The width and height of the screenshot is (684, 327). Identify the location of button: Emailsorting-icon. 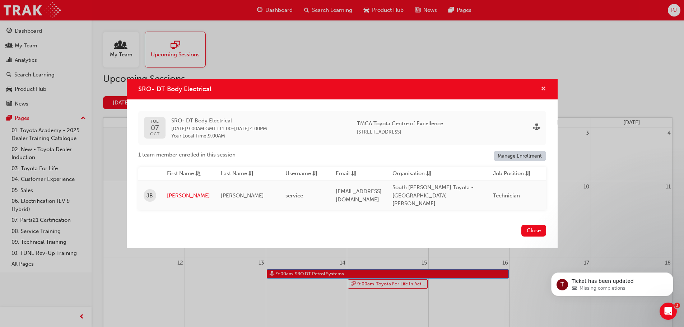
(355, 174).